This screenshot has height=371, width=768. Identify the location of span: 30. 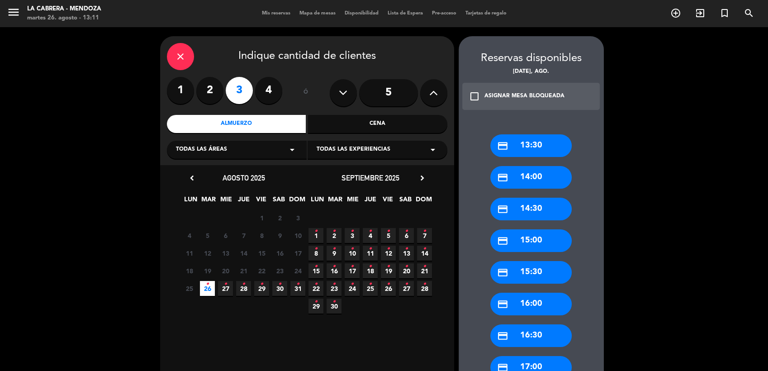
(334, 306).